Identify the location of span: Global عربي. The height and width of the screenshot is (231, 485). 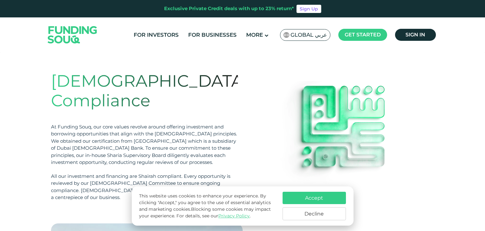
(308, 35).